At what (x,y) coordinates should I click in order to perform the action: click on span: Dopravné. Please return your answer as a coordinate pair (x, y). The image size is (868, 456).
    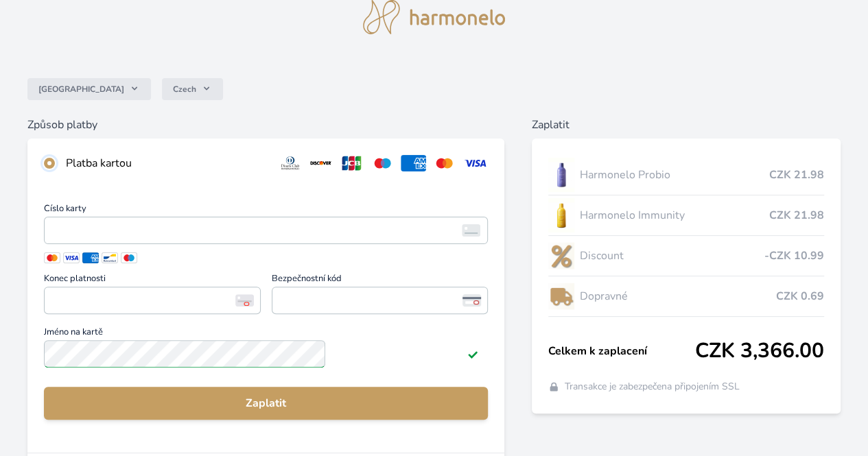
    Looking at the image, I should click on (678, 296).